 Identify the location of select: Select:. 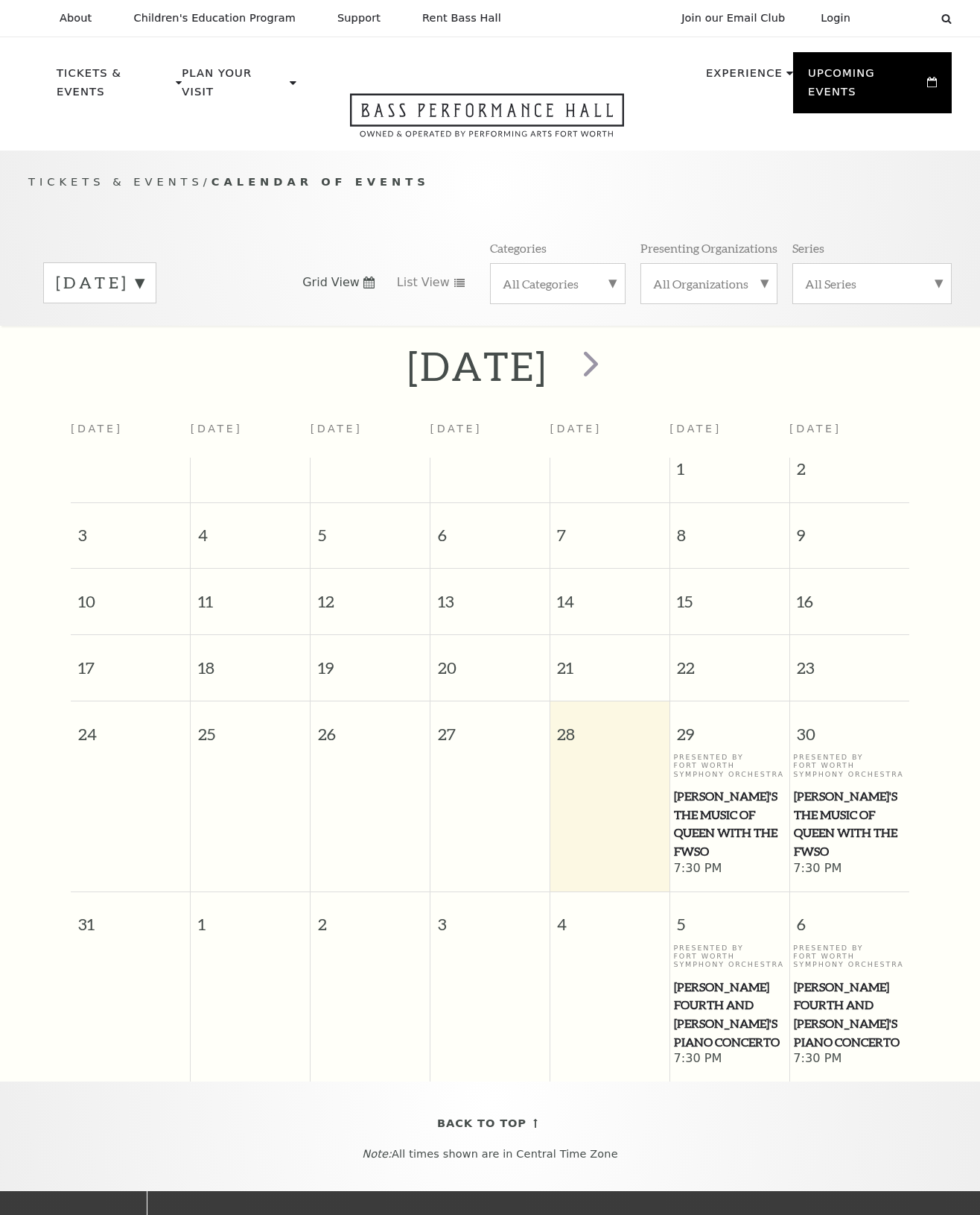
(901, 18).